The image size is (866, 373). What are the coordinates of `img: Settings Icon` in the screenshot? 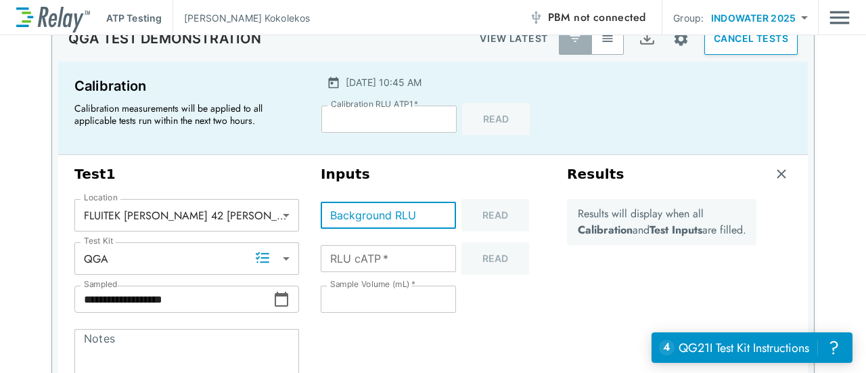 It's located at (681, 39).